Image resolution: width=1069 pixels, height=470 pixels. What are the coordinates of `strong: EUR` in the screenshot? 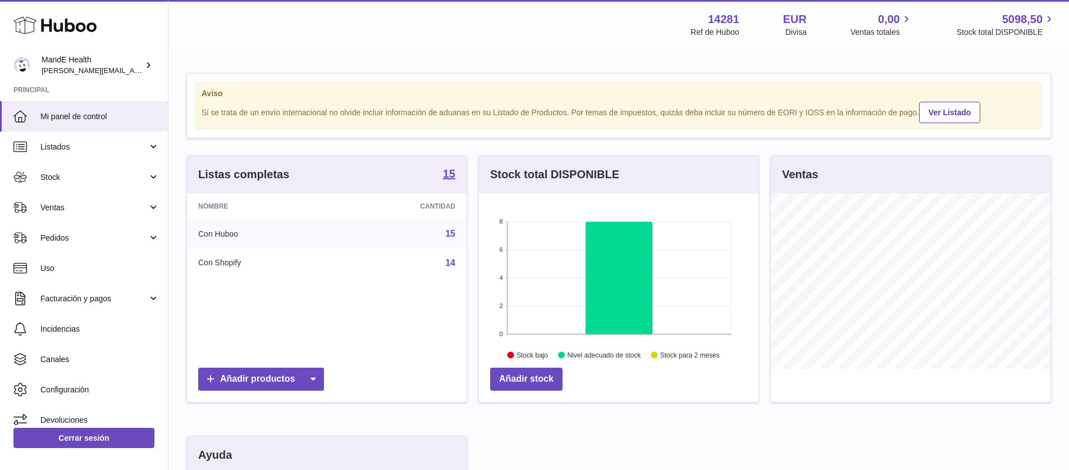 It's located at (795, 19).